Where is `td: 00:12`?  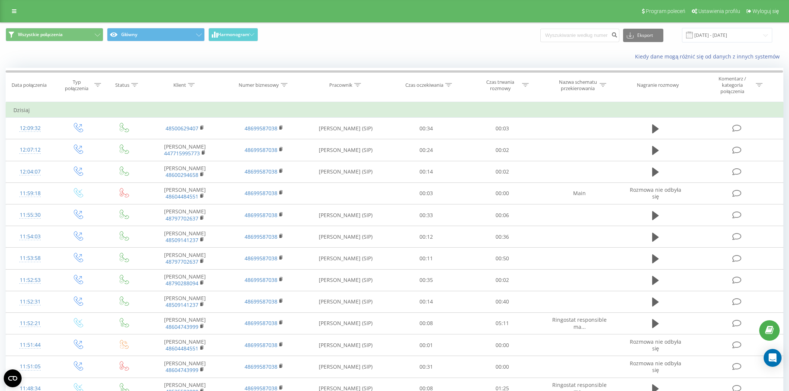
td: 00:12 is located at coordinates (426, 237).